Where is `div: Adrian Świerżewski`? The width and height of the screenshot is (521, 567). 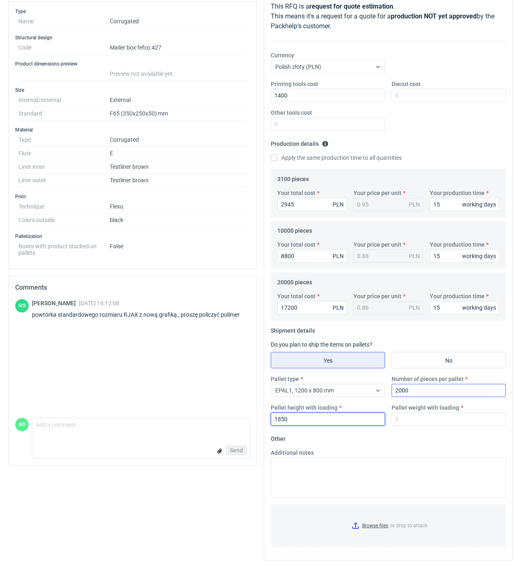
div: Adrian Świerżewski is located at coordinates (22, 425).